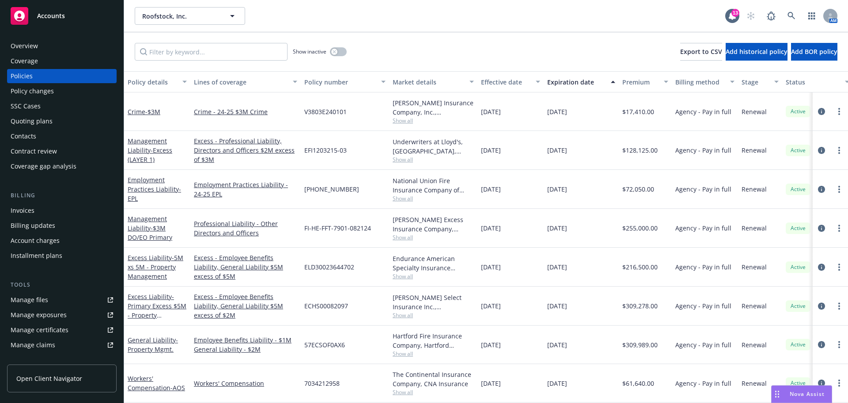  What do you see at coordinates (24, 61) in the screenshot?
I see `div: Coverage` at bounding box center [24, 61].